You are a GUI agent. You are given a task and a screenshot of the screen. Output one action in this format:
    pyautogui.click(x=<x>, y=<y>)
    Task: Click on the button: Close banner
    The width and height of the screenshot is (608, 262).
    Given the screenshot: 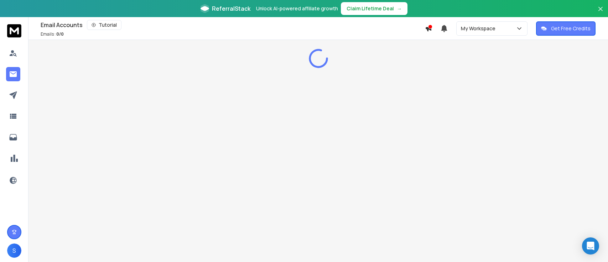 What is the action you would take?
    pyautogui.click(x=601, y=13)
    